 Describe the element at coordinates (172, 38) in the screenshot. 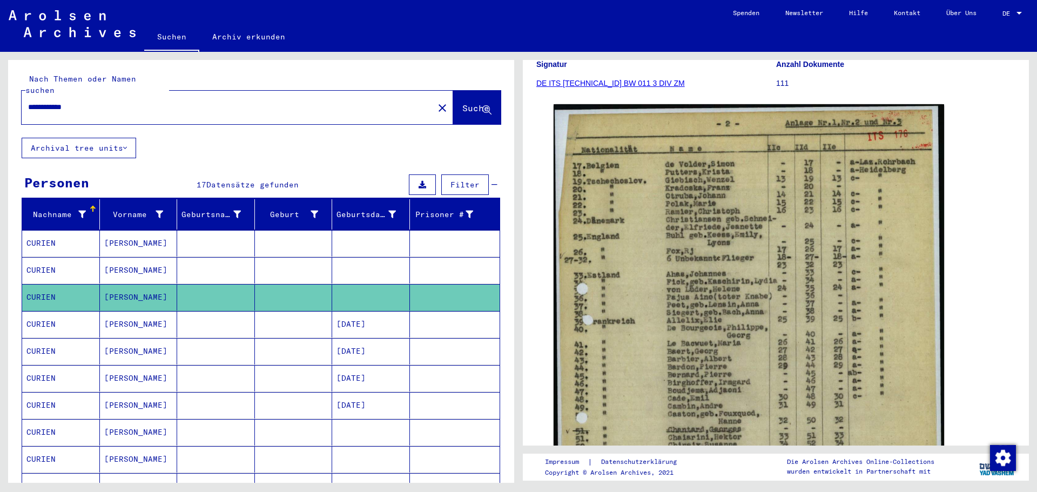

I see `a: Suchen` at that location.